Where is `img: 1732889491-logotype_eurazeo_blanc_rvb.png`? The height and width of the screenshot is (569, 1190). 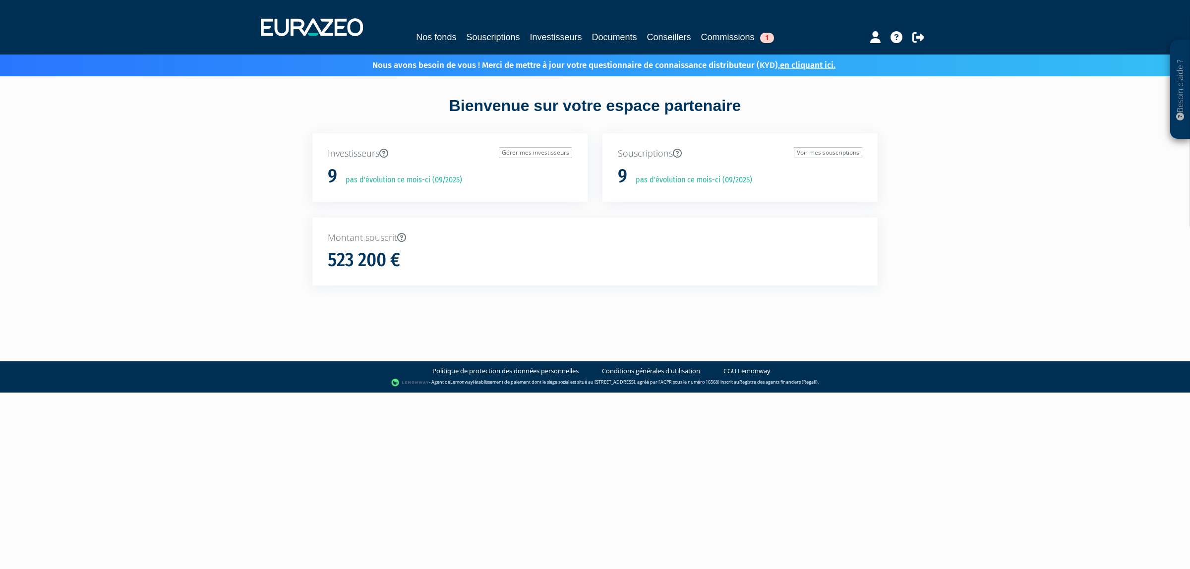
img: 1732889491-logotype_eurazeo_blanc_rvb.png is located at coordinates (312, 27).